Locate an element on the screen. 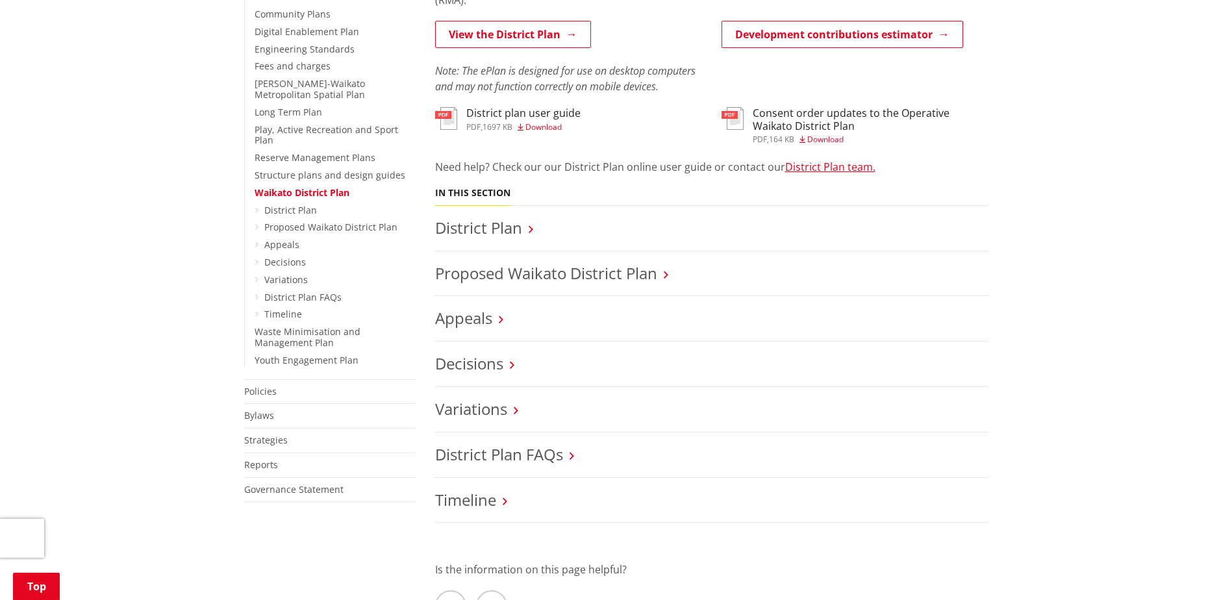 This screenshot has width=1232, height=600. a: View the District Plan is located at coordinates (513, 34).